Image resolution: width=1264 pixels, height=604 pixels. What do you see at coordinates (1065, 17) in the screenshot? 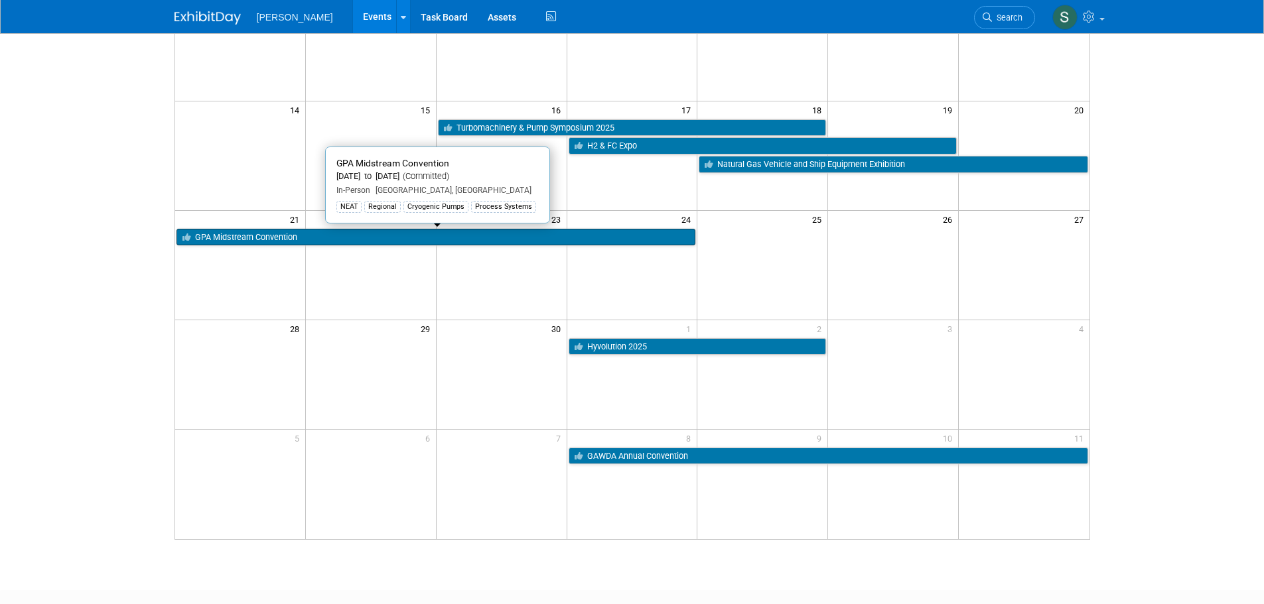
I see `img: Skye Tuinei` at bounding box center [1065, 17].